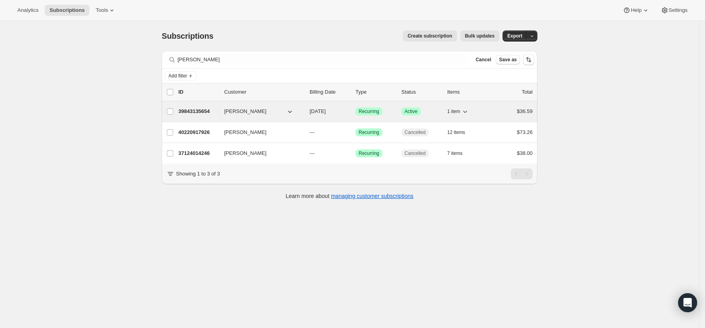 Image resolution: width=705 pixels, height=328 pixels. Describe the element at coordinates (527, 92) in the screenshot. I see `p: Total` at that location.